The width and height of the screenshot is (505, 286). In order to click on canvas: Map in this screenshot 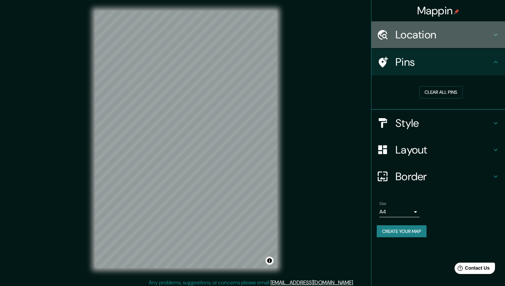, I will do `click(186, 139)`.